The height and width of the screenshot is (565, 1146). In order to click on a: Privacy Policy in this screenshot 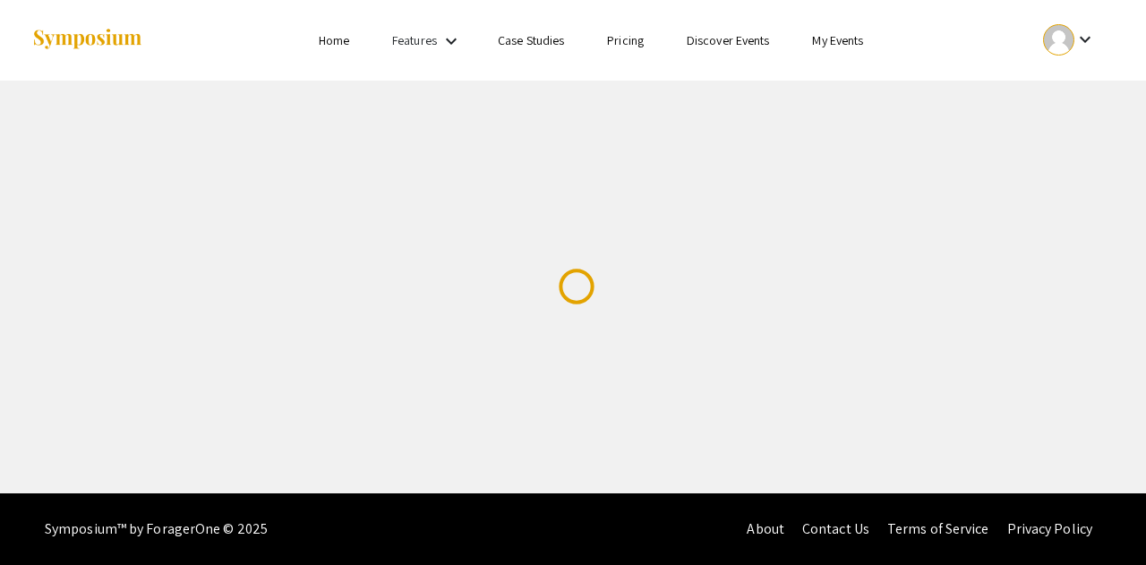, I will do `click(1049, 528)`.